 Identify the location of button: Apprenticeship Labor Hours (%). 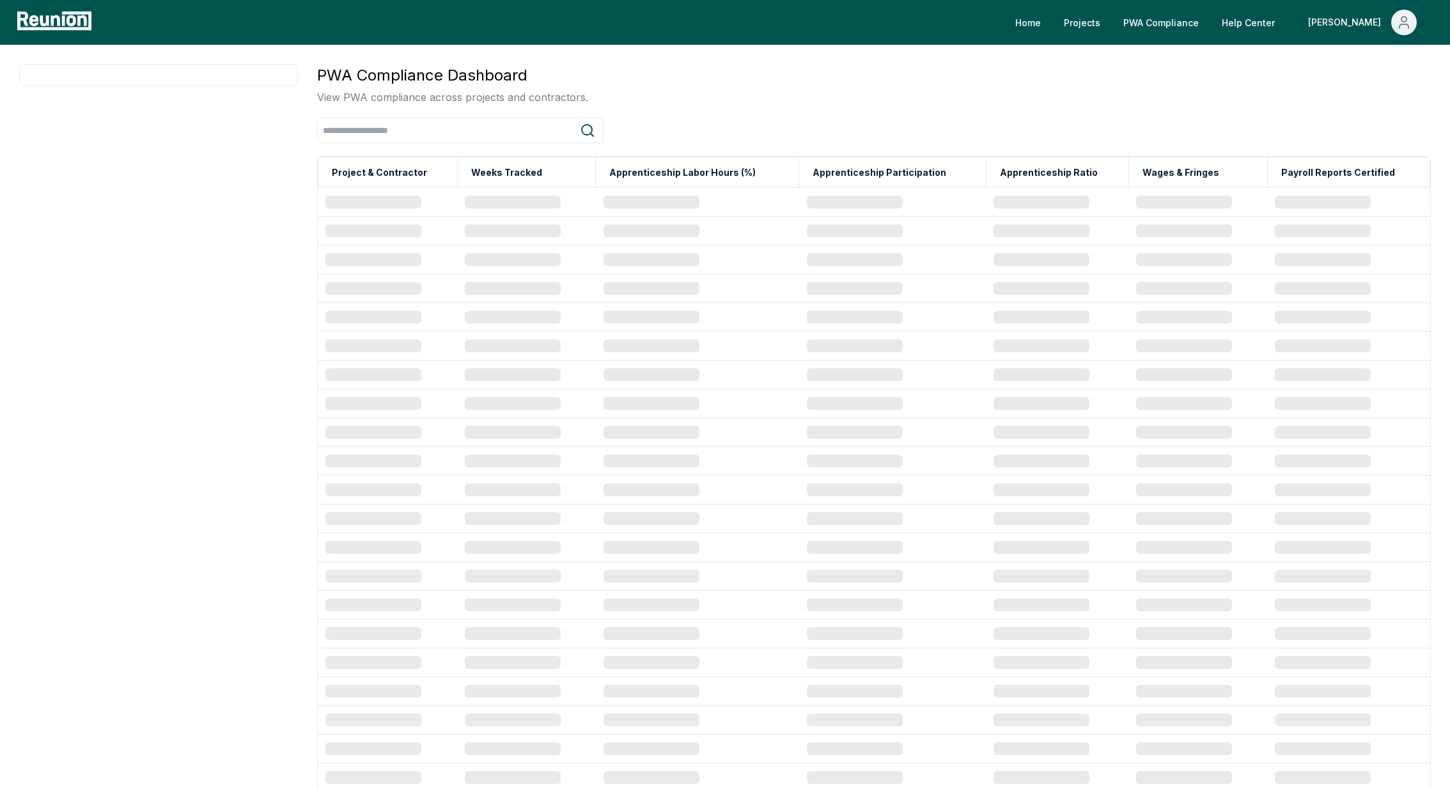
(682, 173).